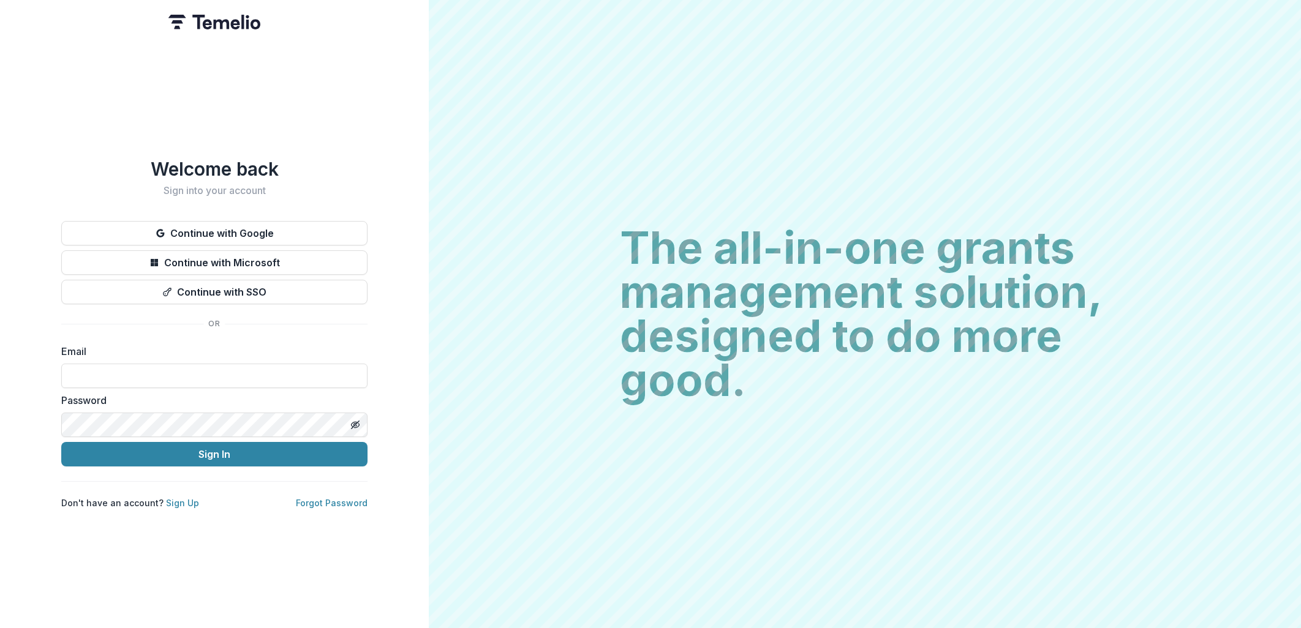 The width and height of the screenshot is (1301, 628). Describe the element at coordinates (214, 169) in the screenshot. I see `h1: Welcome back` at that location.